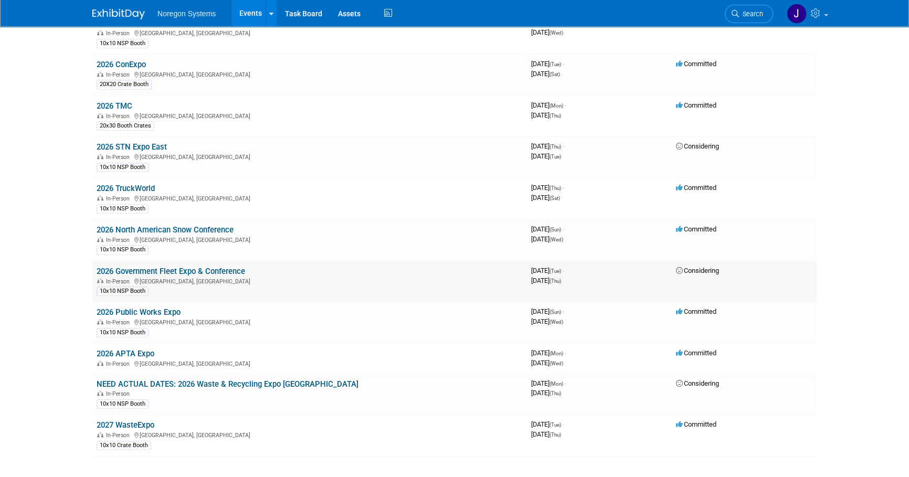  Describe the element at coordinates (139, 312) in the screenshot. I see `a: 2026 Public Works Expo` at that location.